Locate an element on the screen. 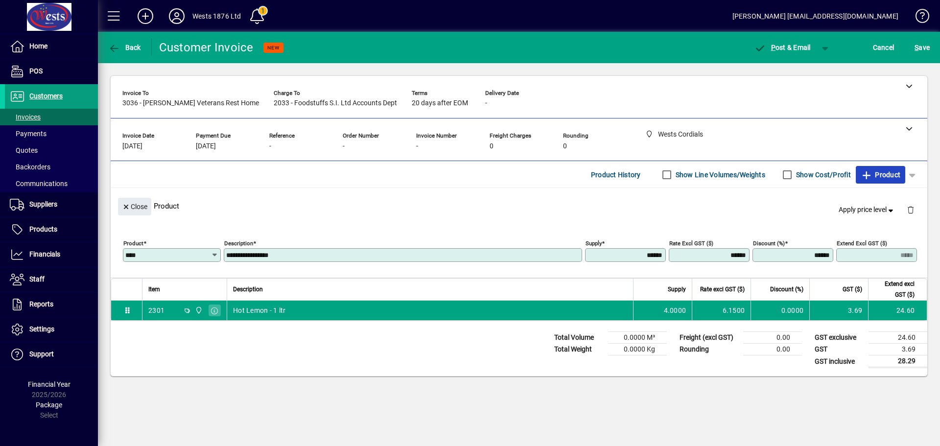 The width and height of the screenshot is (940, 446). span: Apply price level is located at coordinates (867, 209).